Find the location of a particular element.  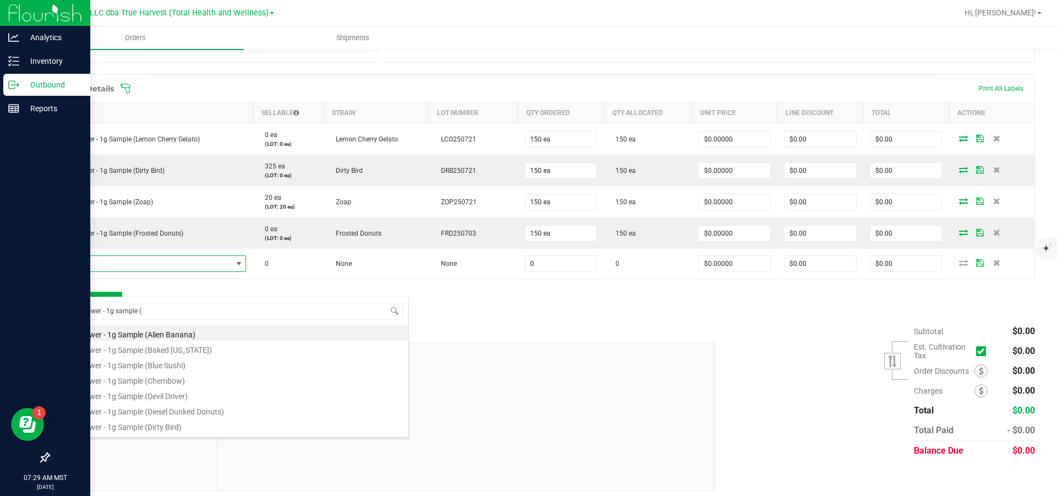

a: Orders is located at coordinates (135, 38).